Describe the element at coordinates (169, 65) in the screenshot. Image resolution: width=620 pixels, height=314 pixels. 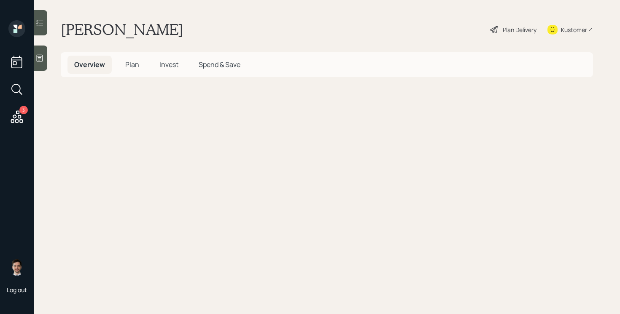
I see `span: Invest` at that location.